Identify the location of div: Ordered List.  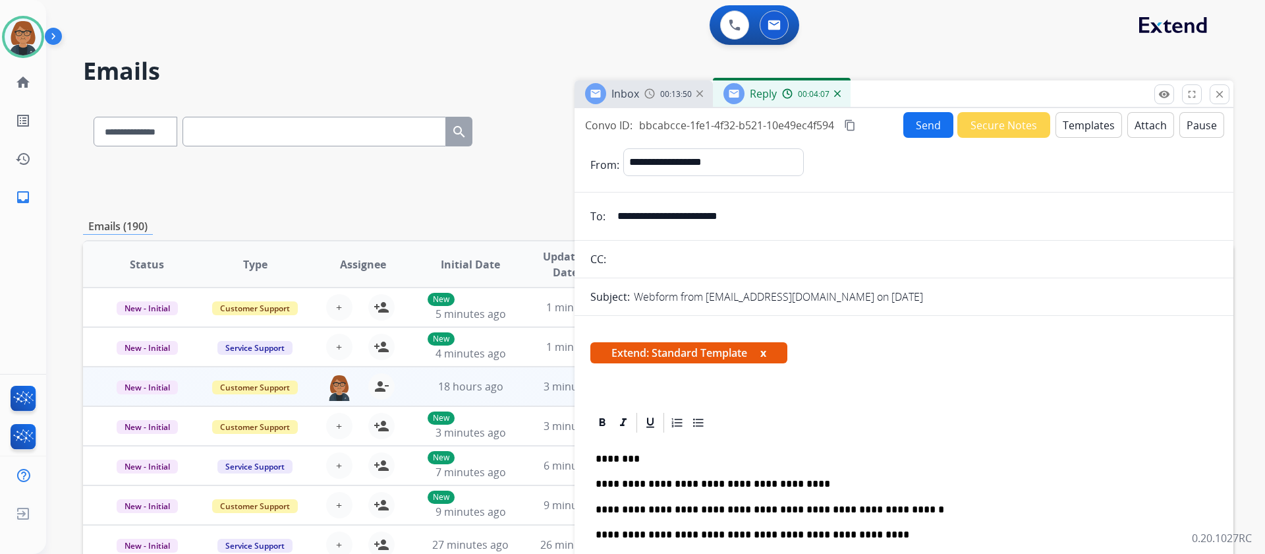
(677, 422).